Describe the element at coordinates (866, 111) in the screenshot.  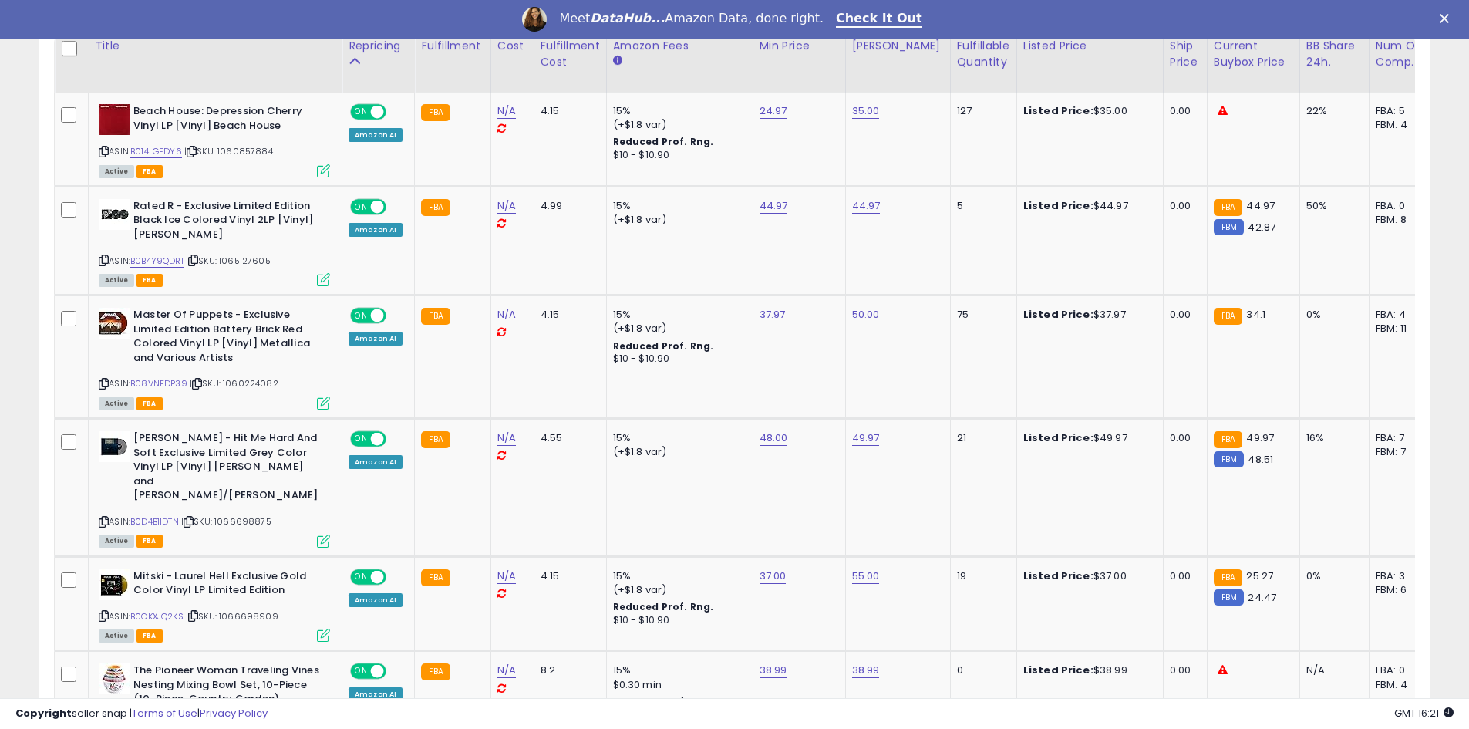
I see `a: 35.00` at that location.